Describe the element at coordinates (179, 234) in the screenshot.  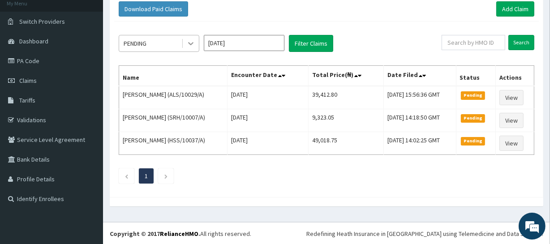
I see `a: RelianceHMO` at that location.